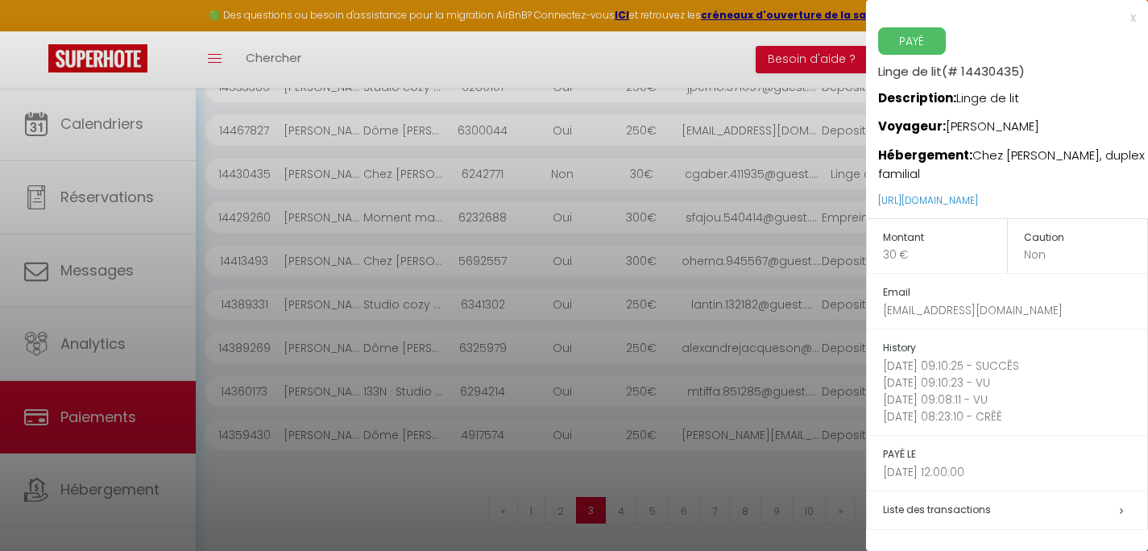  Describe the element at coordinates (937, 509) in the screenshot. I see `span: Liste des transactions` at that location.